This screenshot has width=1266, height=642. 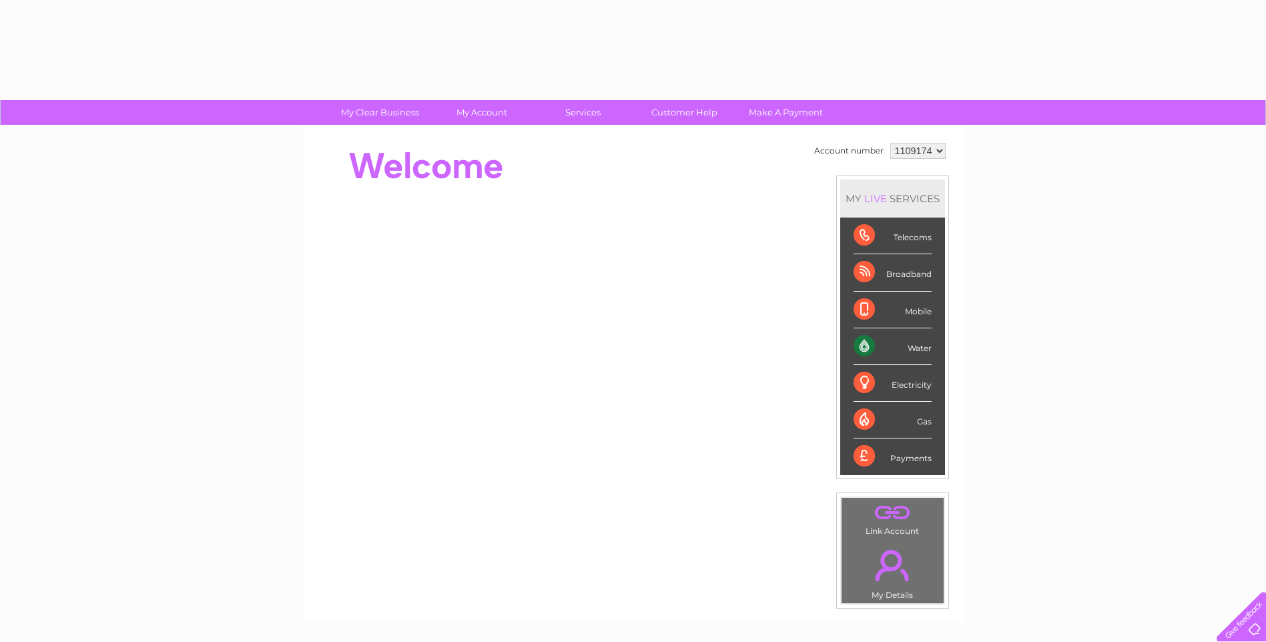 What do you see at coordinates (684, 112) in the screenshot?
I see `a: Customer Help` at bounding box center [684, 112].